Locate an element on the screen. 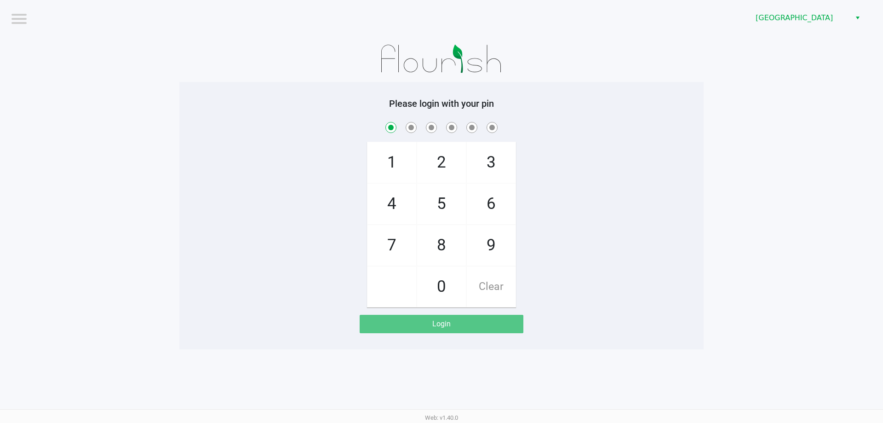  span: 9 is located at coordinates (491, 245).